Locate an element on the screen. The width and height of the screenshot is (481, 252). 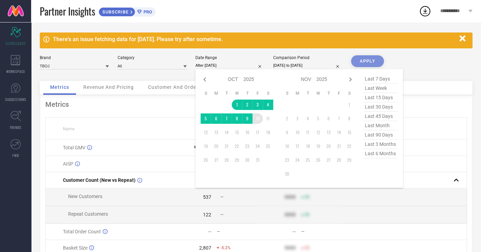
td: Mon Oct 06 2025 is located at coordinates (216, 119).